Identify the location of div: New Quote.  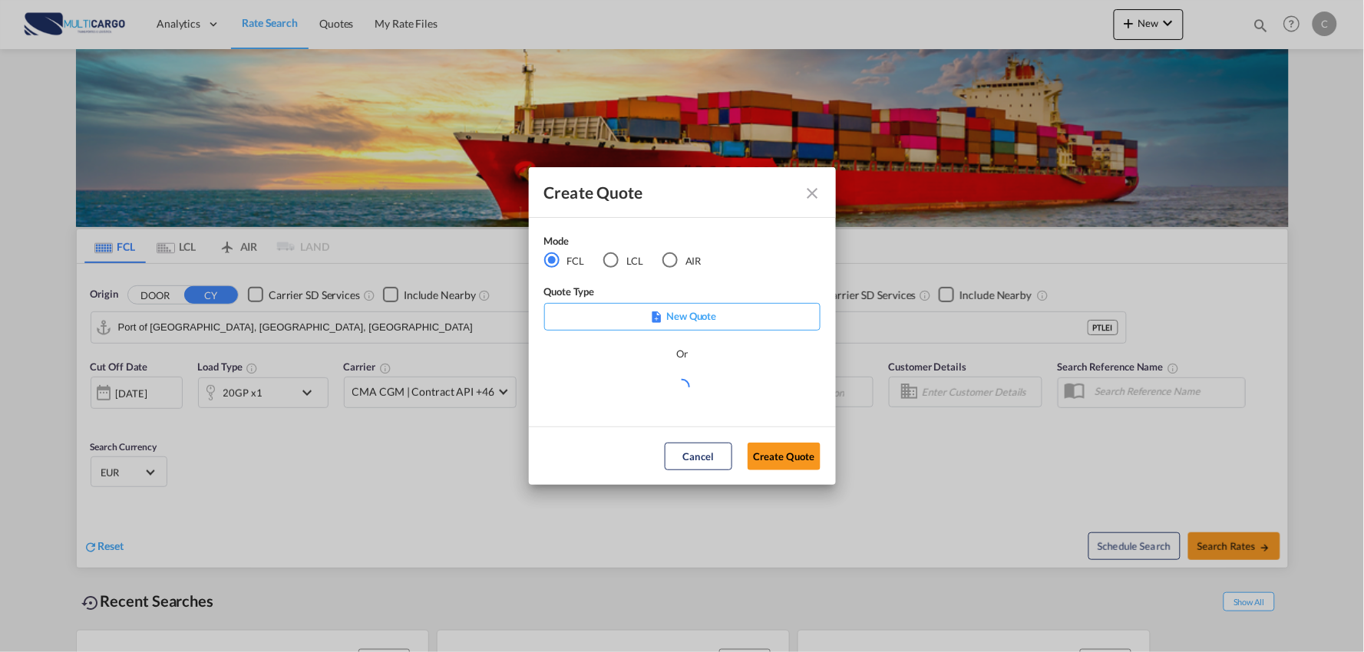
(682, 317).